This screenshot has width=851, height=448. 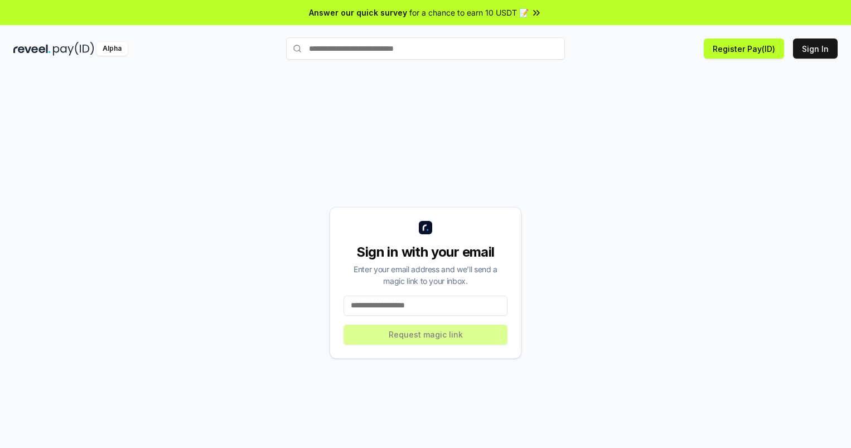 What do you see at coordinates (426, 228) in the screenshot?
I see `img: logo_small` at bounding box center [426, 228].